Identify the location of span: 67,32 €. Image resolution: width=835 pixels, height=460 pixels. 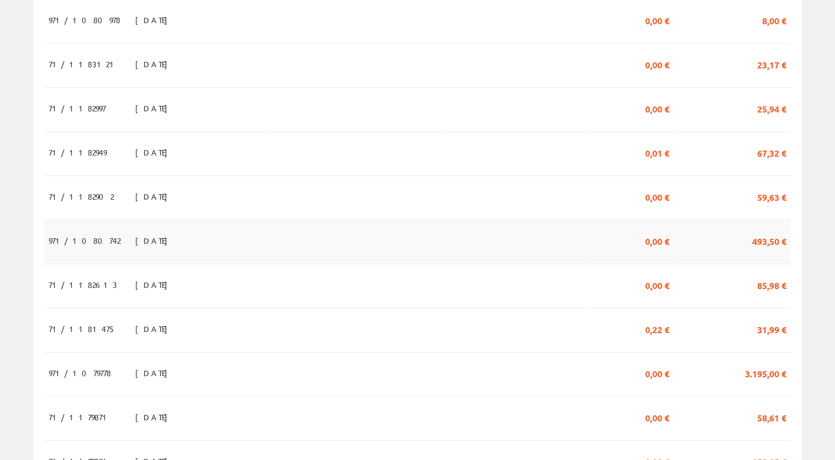
(771, 152).